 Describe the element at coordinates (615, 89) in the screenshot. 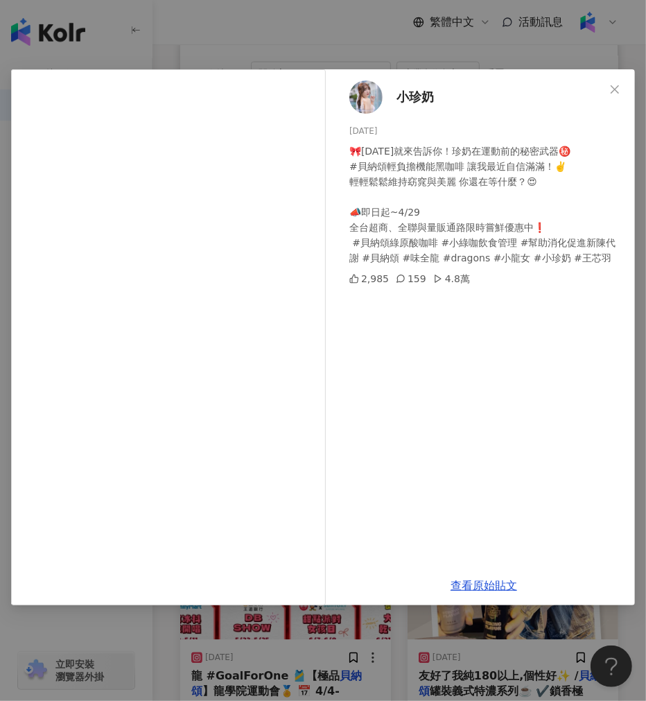

I see `span: close` at that location.